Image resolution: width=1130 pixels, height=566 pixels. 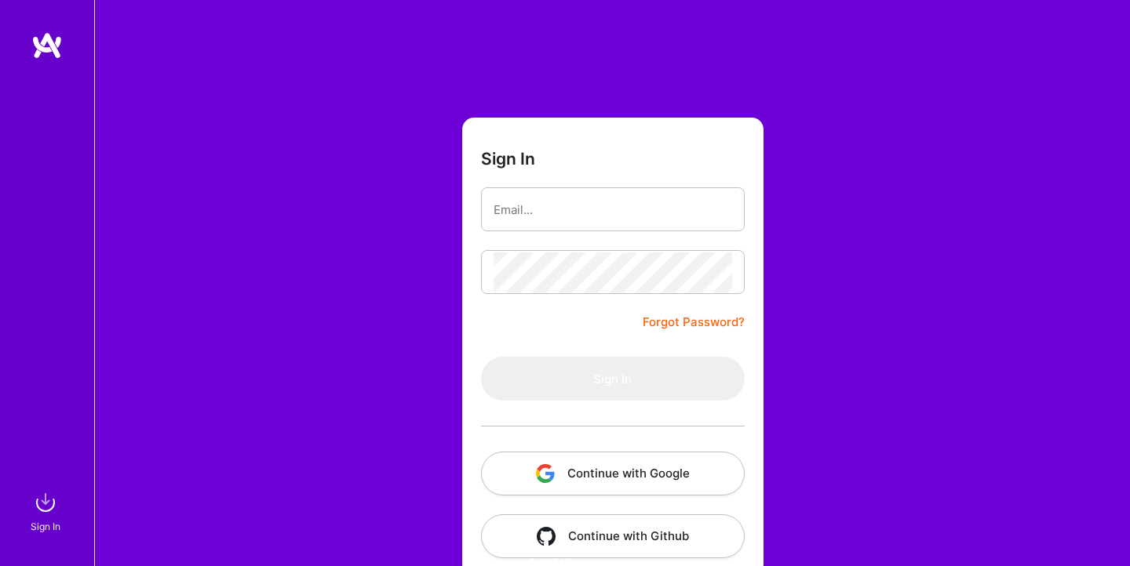 What do you see at coordinates (613, 379) in the screenshot?
I see `button: Sign In` at bounding box center [613, 379].